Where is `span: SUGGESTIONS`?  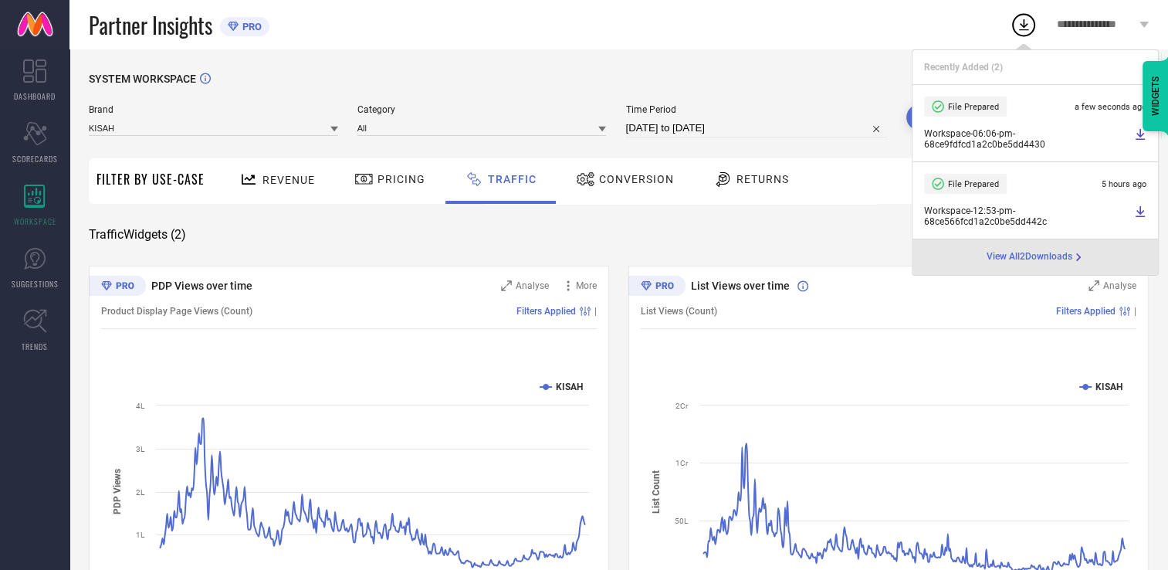 span: SUGGESTIONS is located at coordinates (35, 283).